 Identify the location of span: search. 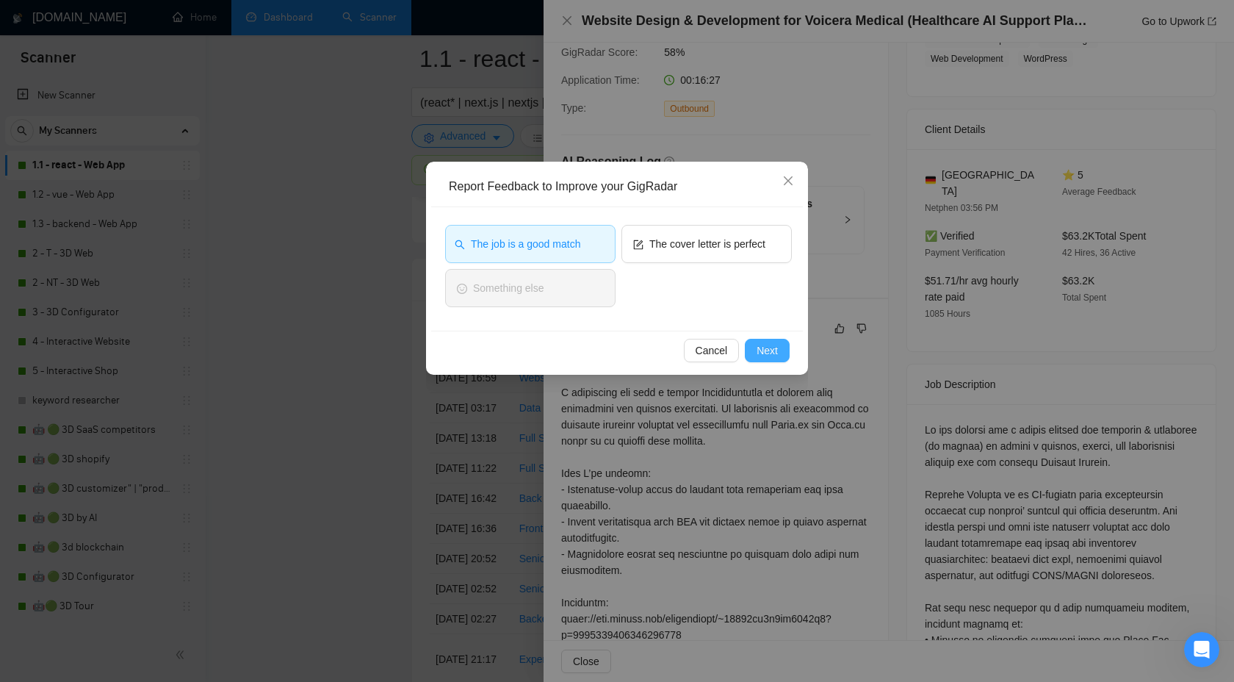
(460, 243).